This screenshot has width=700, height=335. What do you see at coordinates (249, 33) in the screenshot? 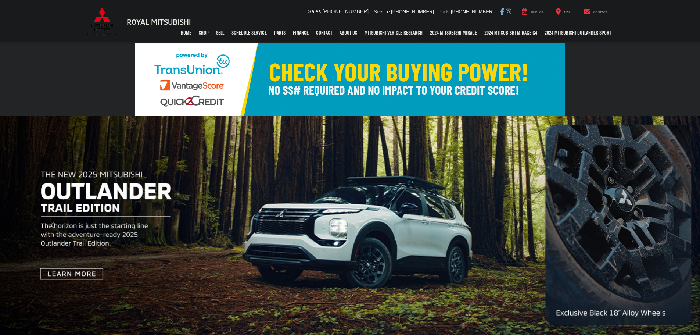
I see `a: Schedule Service: Opens in a new tab` at bounding box center [249, 33].